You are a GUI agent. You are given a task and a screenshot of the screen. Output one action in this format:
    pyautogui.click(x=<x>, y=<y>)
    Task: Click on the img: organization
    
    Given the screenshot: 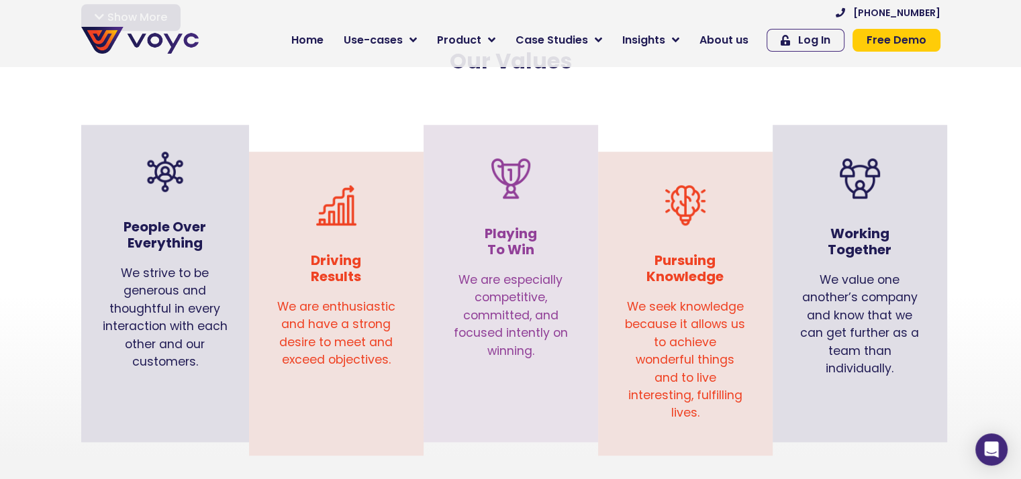 What is the action you would take?
    pyautogui.click(x=165, y=172)
    